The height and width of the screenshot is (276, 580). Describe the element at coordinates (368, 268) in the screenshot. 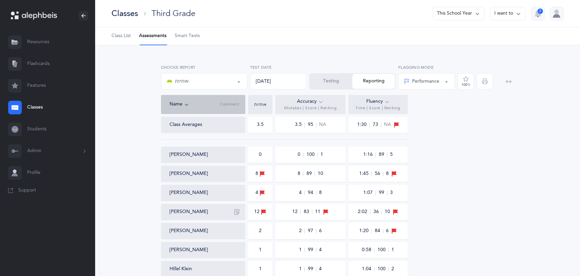

I see `span: 1:04` at that location.